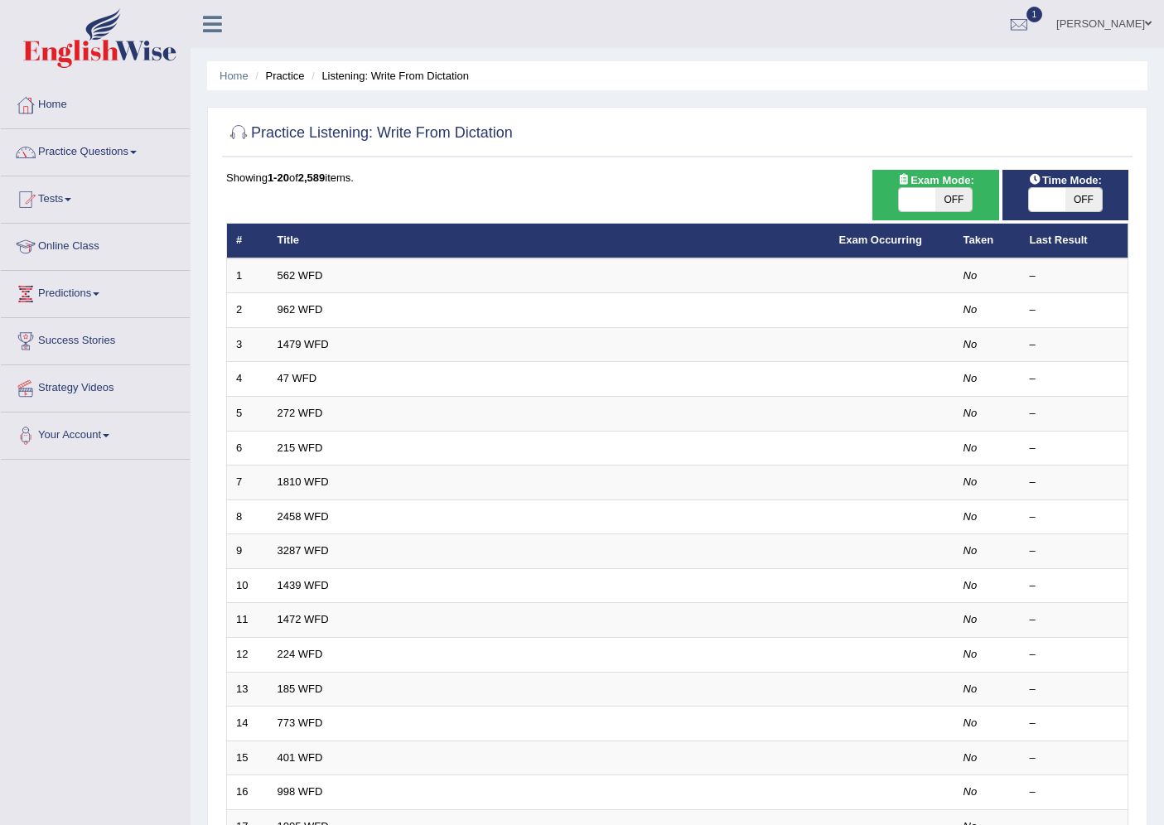 The height and width of the screenshot is (825, 1164). What do you see at coordinates (297, 378) in the screenshot?
I see `a: 47 WFD` at bounding box center [297, 378].